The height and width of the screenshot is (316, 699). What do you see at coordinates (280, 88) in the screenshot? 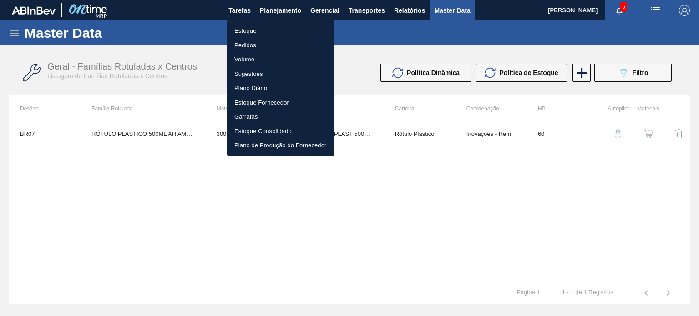
I see `a: Plano Diário` at bounding box center [280, 88].